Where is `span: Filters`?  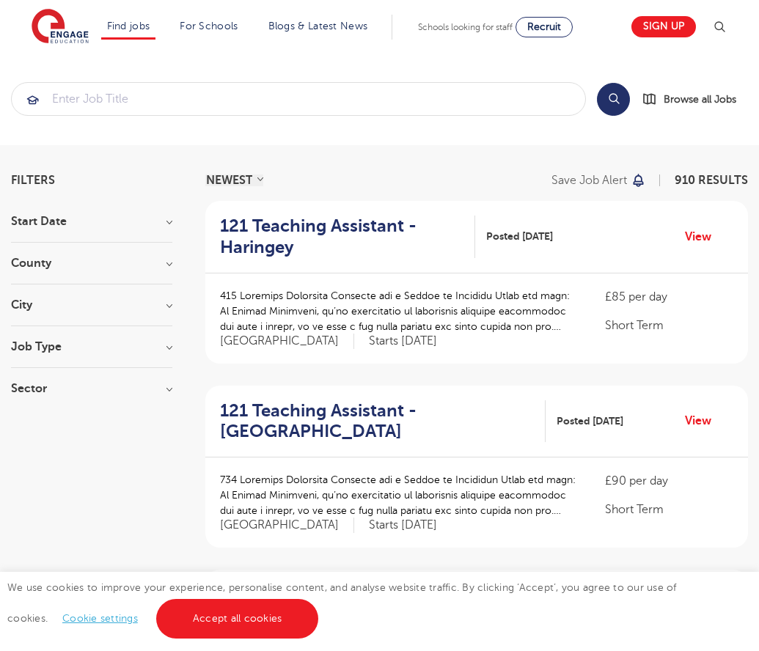 span: Filters is located at coordinates (33, 180).